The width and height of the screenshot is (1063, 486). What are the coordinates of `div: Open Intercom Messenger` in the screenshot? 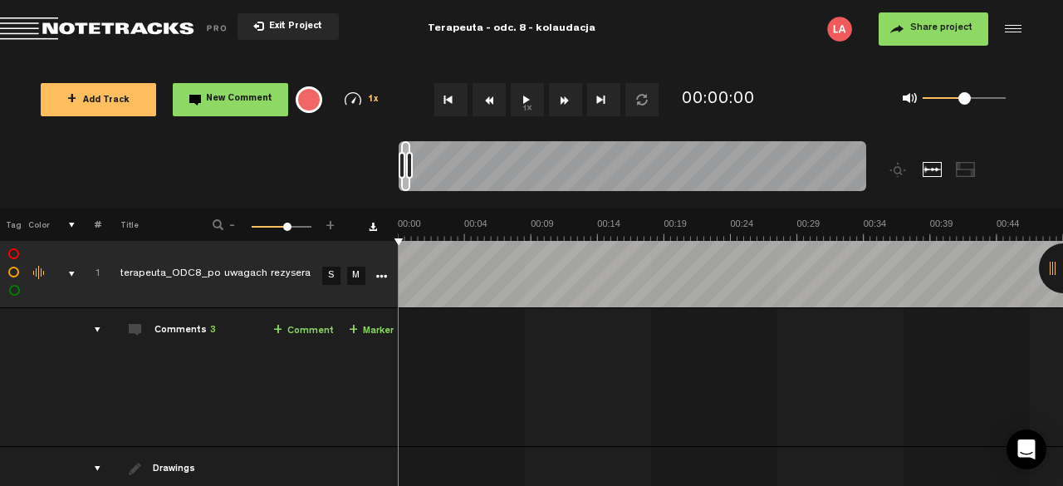 It's located at (1027, 449).